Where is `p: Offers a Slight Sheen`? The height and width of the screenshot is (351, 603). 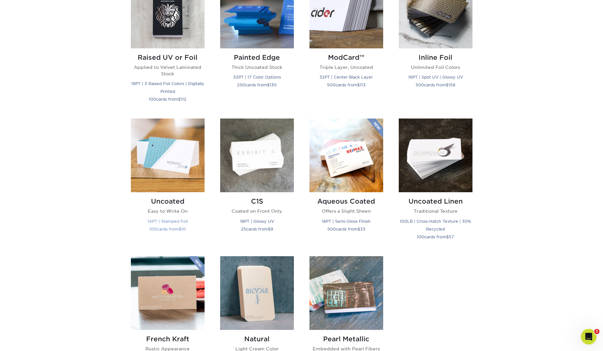
p: Offers a Slight Sheen is located at coordinates (346, 211).